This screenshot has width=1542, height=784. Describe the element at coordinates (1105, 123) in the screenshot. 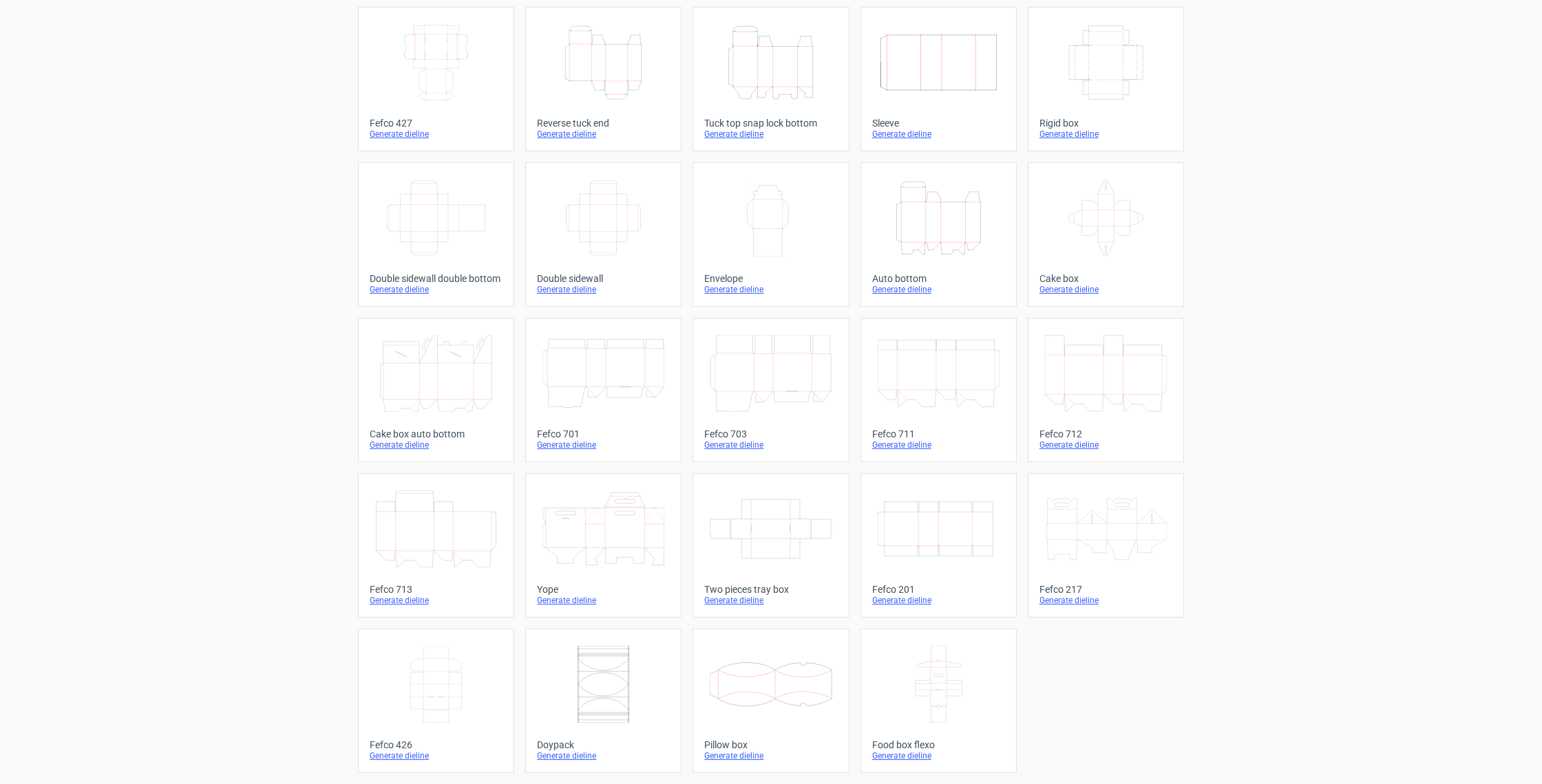

I see `div: Rigid box` at that location.